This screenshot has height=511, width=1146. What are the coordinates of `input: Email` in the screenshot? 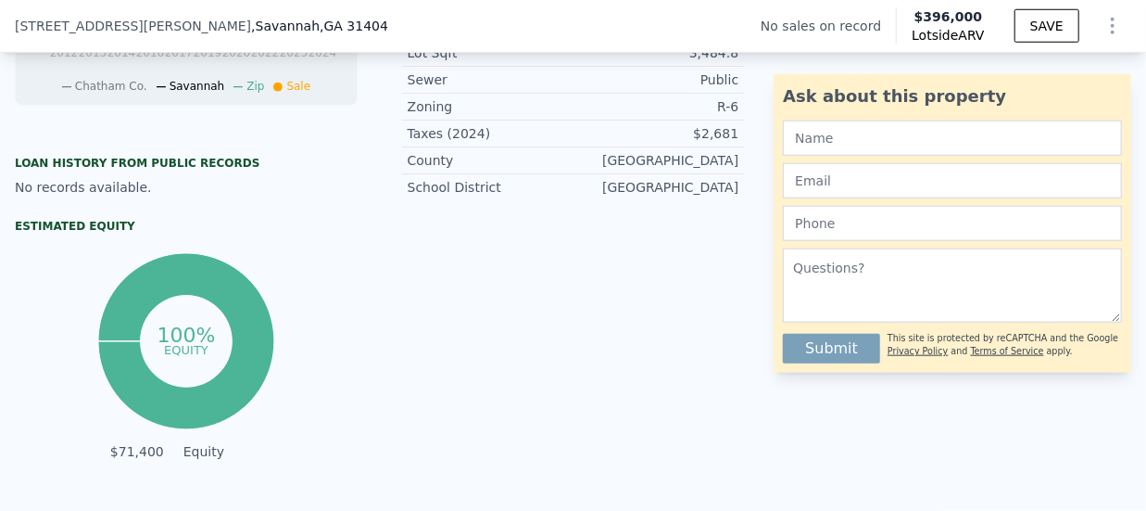 It's located at (953, 181).